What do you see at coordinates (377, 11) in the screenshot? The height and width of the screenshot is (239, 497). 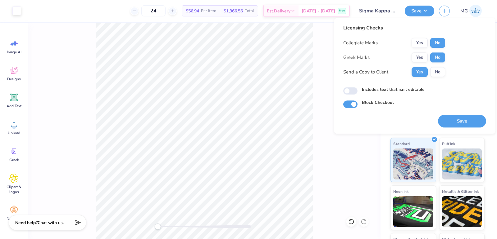 I see `input: Untitled Design` at bounding box center [377, 11].